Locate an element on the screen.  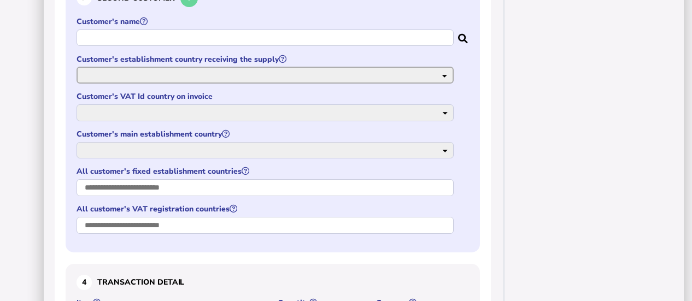
h3: Transaction detail is located at coordinates (273, 283).